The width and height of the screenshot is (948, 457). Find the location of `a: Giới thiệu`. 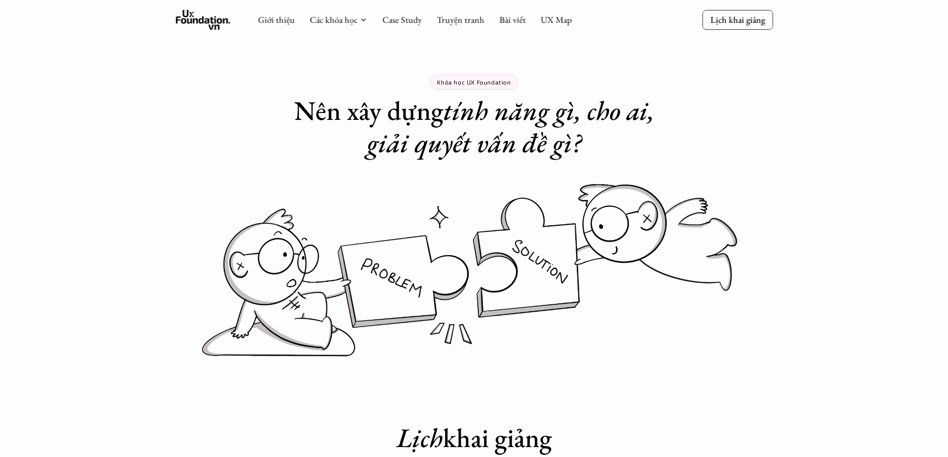

a: Giới thiệu is located at coordinates (276, 19).